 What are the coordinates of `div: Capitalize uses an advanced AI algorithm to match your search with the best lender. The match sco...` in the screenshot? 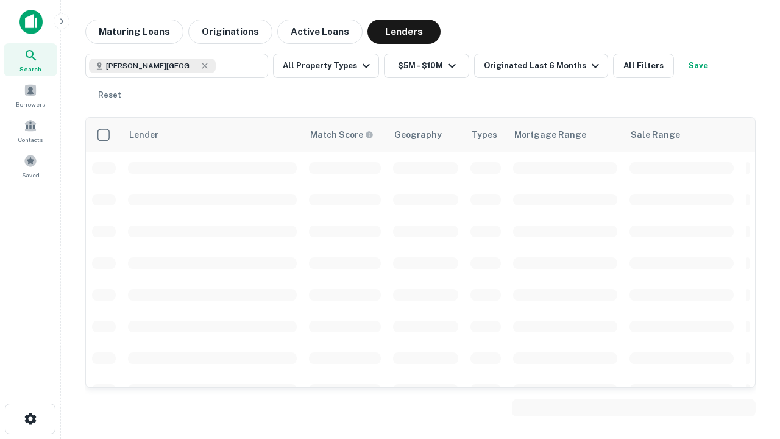 It's located at (342, 135).